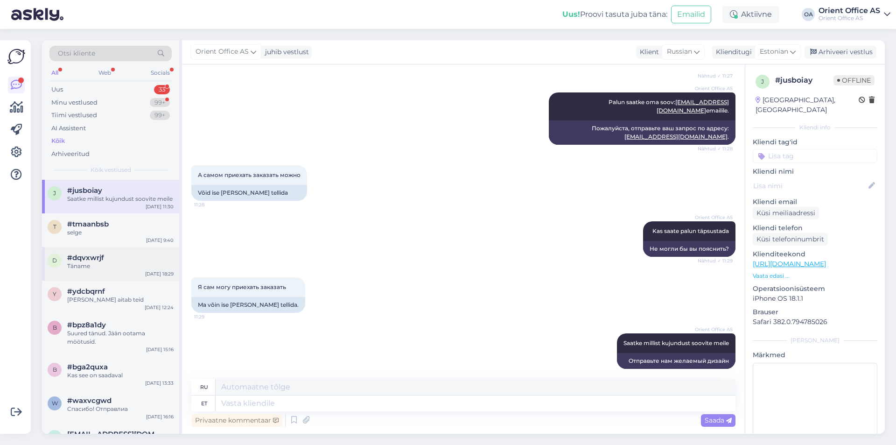  What do you see at coordinates (815, 288) in the screenshot?
I see `p: Operatsioonisüsteem` at bounding box center [815, 288].